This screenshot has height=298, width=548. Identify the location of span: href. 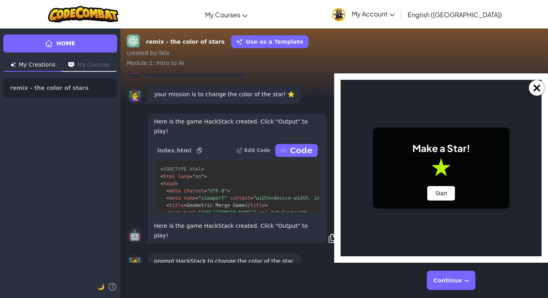
(189, 213).